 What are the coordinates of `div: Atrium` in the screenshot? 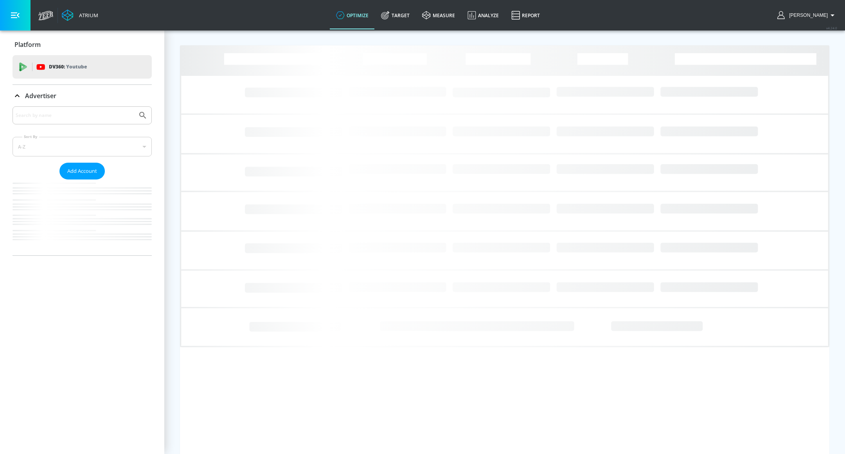 It's located at (87, 15).